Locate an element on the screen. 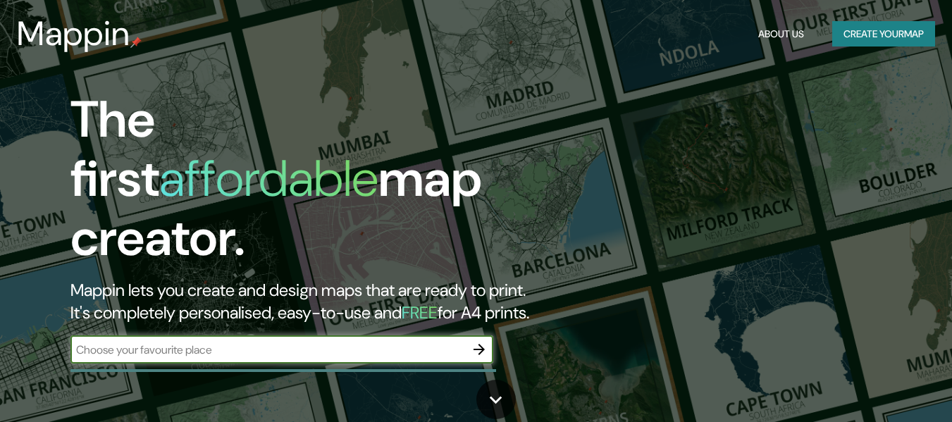  h5: FREE is located at coordinates (419, 312).